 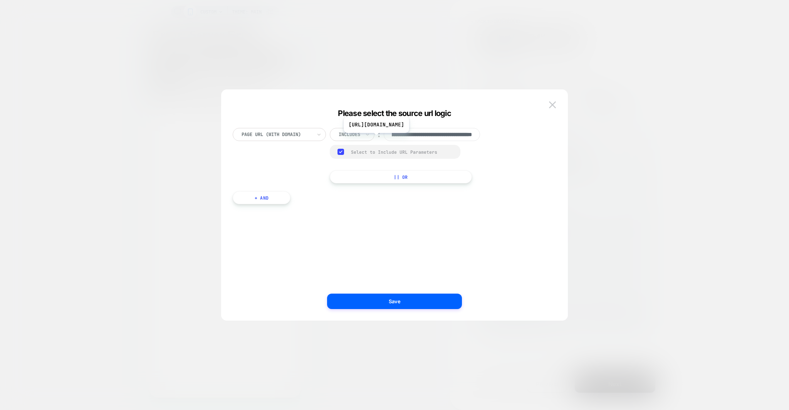 I want to click on div: Select to Include URL Parameters, so click(x=402, y=152).